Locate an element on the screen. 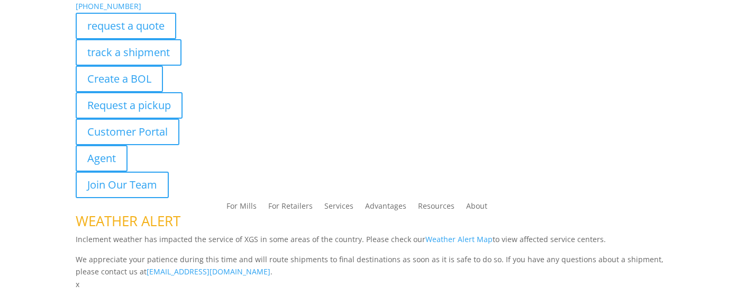 Image resolution: width=754 pixels, height=294 pixels. a: Agent is located at coordinates (102, 158).